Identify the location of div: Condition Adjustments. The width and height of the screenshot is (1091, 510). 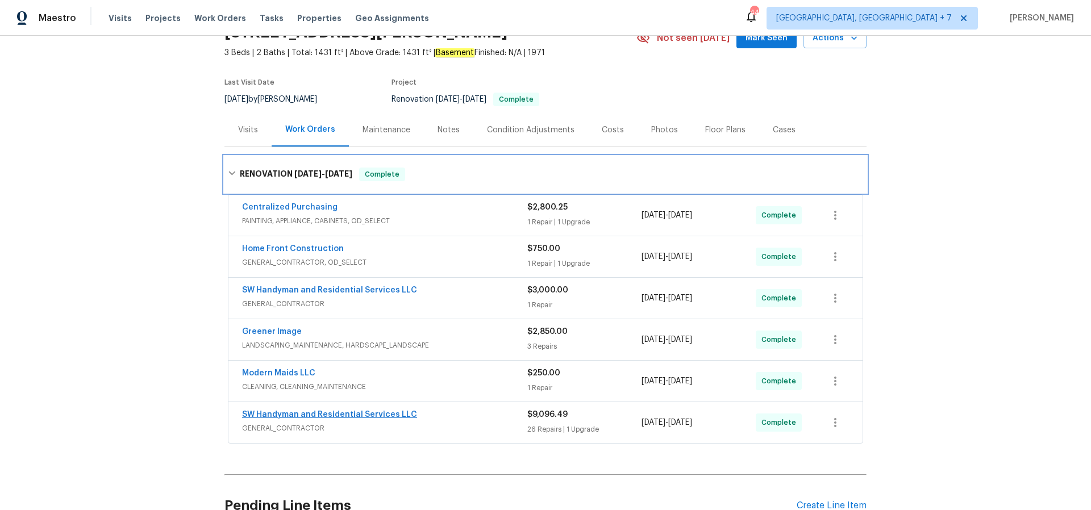
(531, 130).